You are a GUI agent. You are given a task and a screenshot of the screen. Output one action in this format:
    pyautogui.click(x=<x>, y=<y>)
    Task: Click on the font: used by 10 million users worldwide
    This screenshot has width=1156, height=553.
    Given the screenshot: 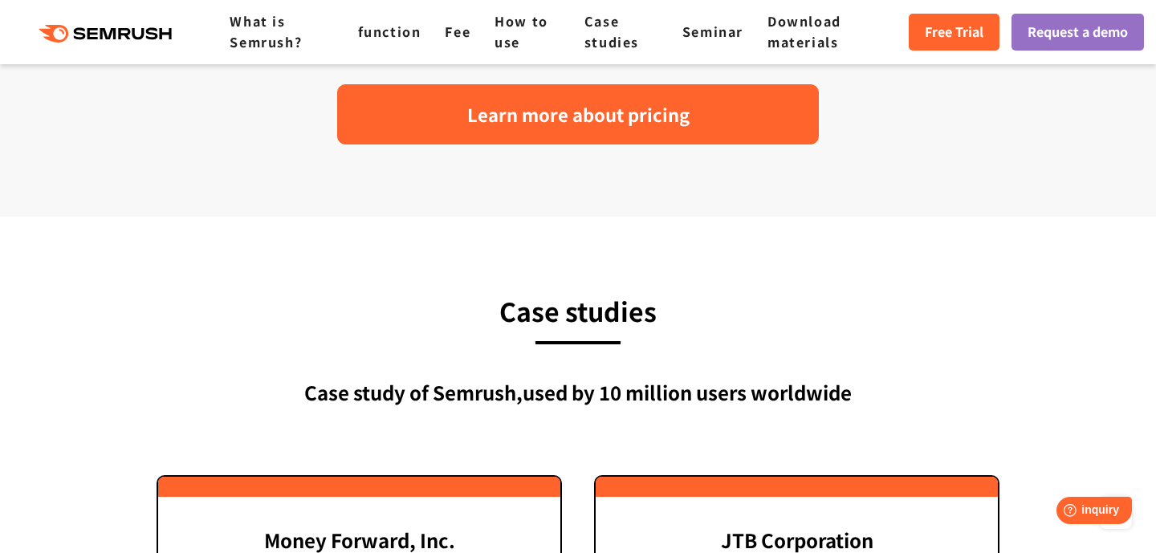 What is the action you would take?
    pyautogui.click(x=687, y=392)
    